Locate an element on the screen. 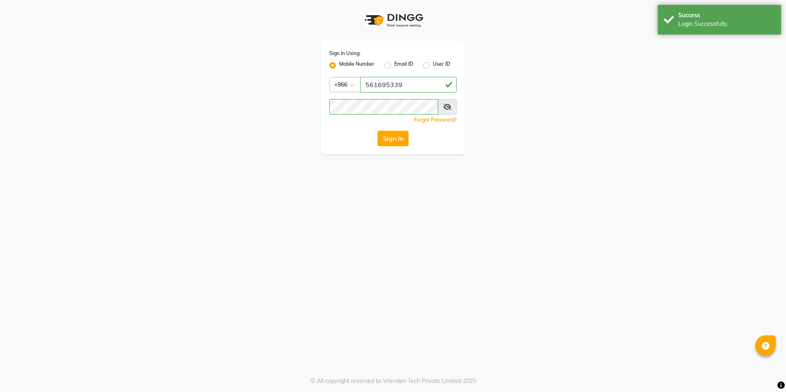  label: User ID is located at coordinates (441, 65).